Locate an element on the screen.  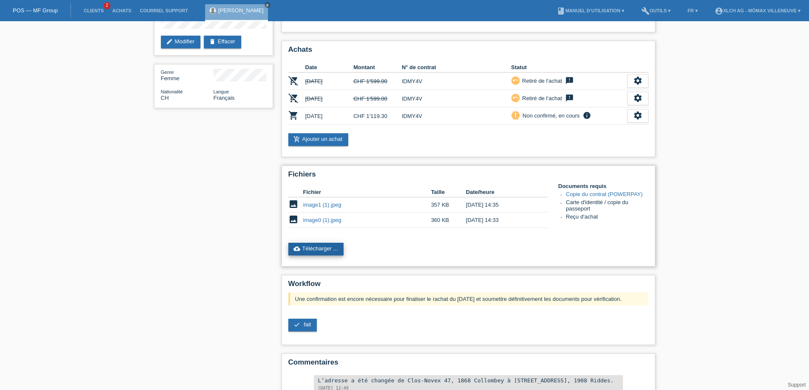
a: add_shopping_cartAjouter un achat is located at coordinates (319, 140).